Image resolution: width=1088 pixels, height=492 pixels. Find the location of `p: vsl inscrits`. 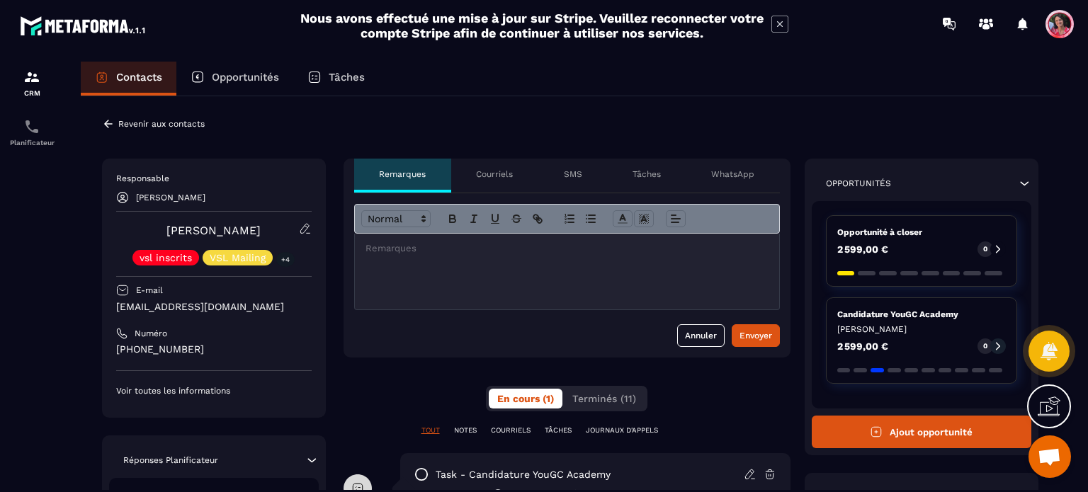

p: vsl inscrits is located at coordinates (166, 258).